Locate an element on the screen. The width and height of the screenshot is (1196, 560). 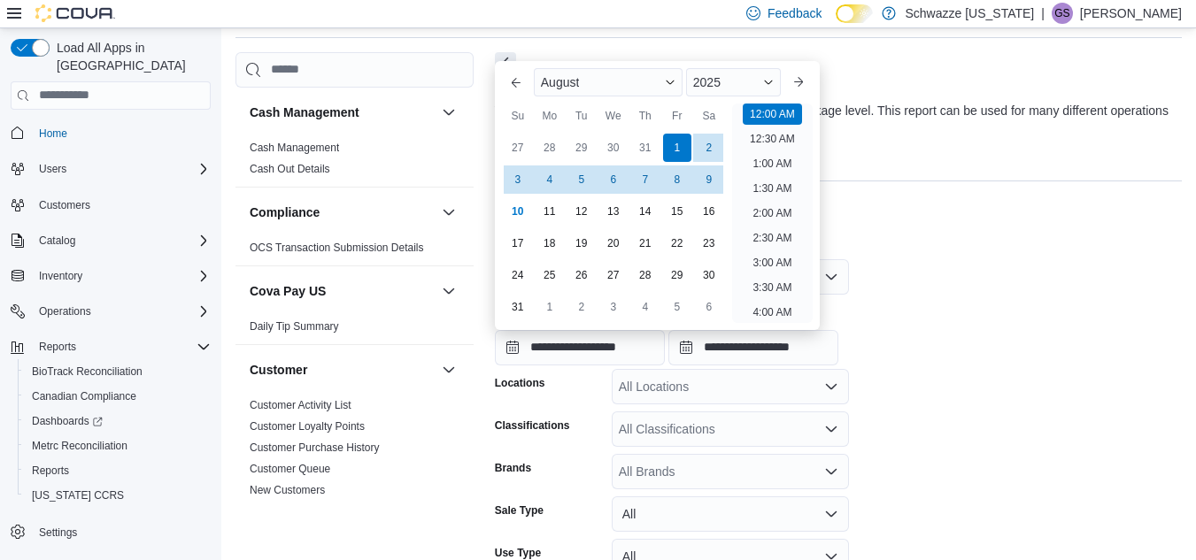
span: Inventory is located at coordinates (121, 276).